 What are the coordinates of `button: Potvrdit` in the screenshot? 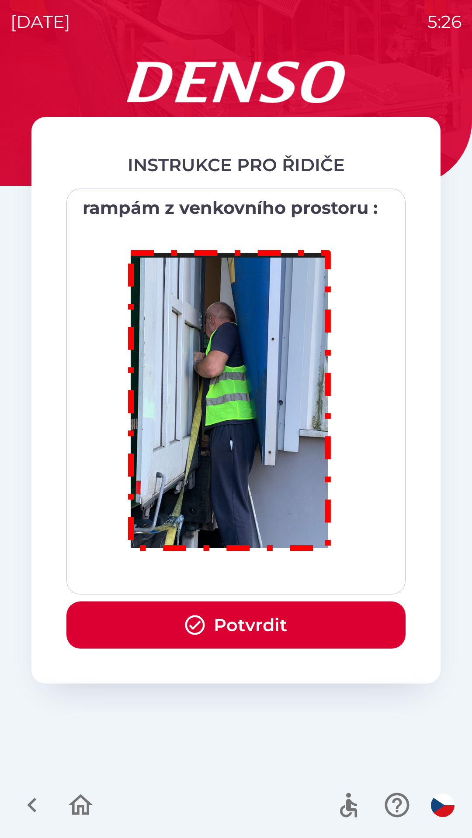 It's located at (236, 625).